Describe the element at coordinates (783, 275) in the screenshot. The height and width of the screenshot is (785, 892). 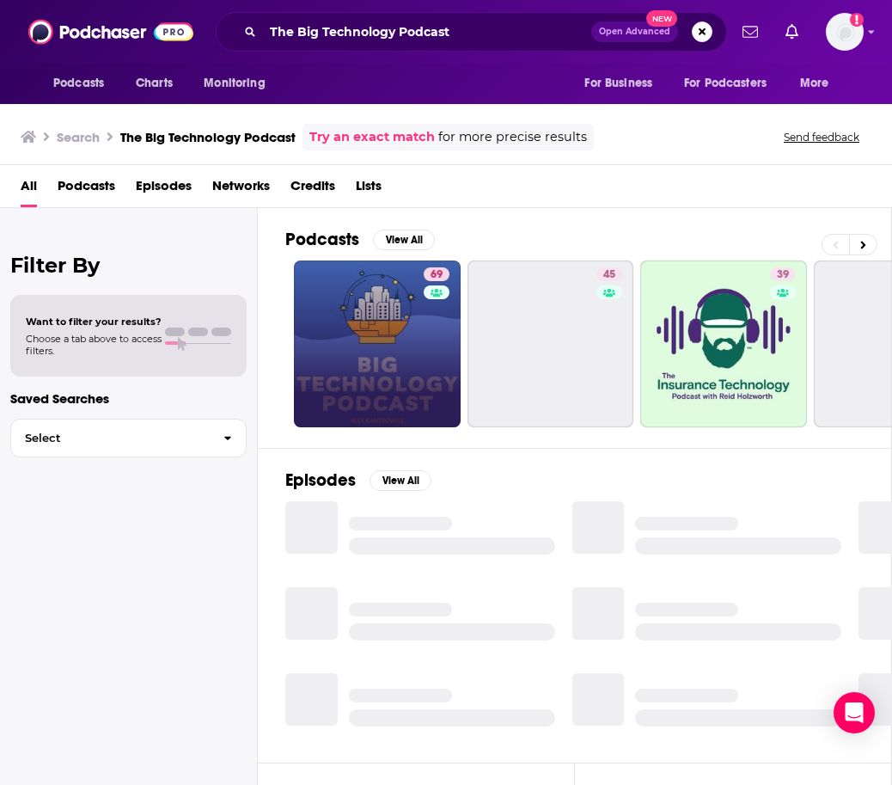
I see `span: 39` at that location.